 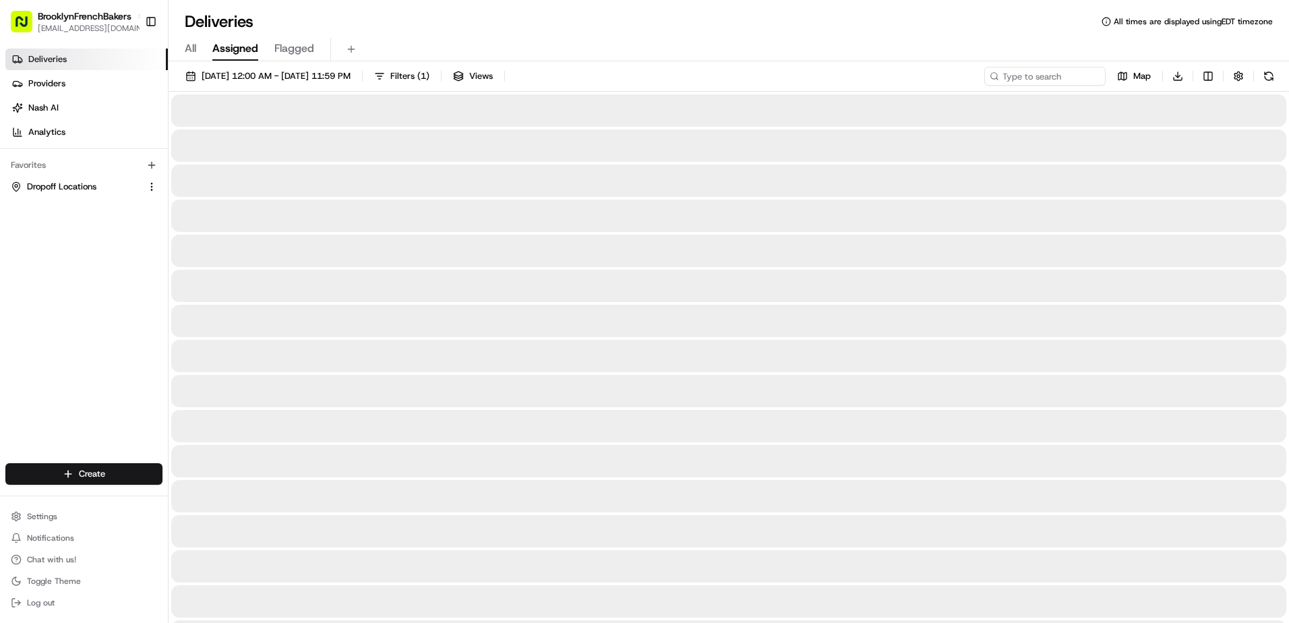 I want to click on span: Analytics, so click(x=47, y=132).